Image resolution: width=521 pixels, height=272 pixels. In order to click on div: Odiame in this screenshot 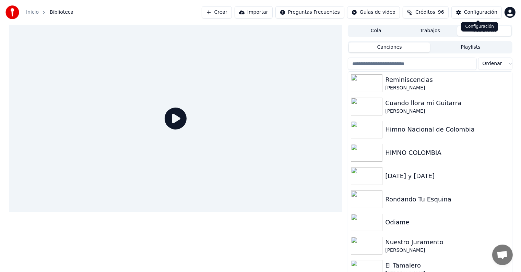, I will do `click(447, 223)`.